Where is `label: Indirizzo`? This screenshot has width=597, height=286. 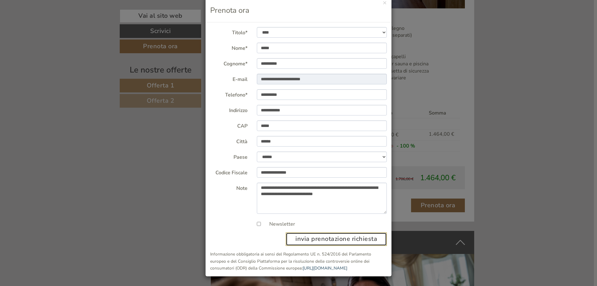
label: Indirizzo is located at coordinates (229, 109).